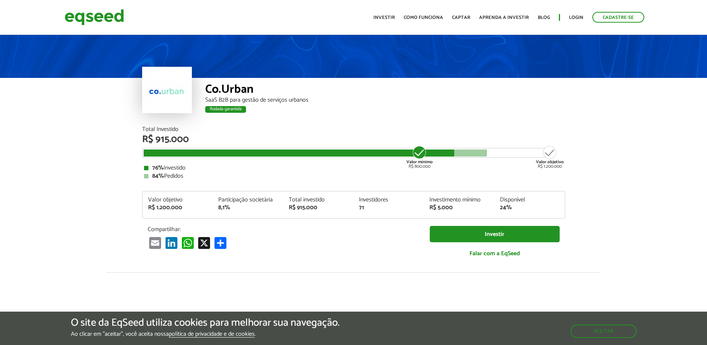 The image size is (707, 345). What do you see at coordinates (504, 17) in the screenshot?
I see `a: Aprenda a investir` at bounding box center [504, 17].